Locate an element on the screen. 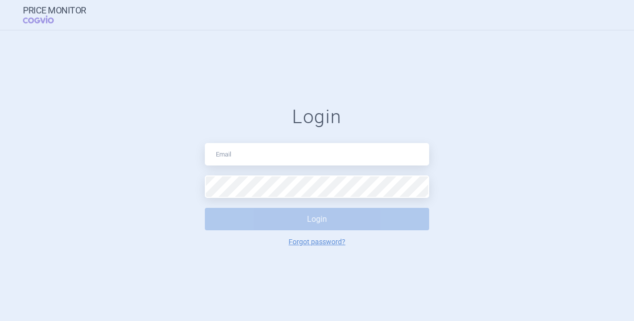 The height and width of the screenshot is (321, 634). span: COGVIO is located at coordinates (45, 19).